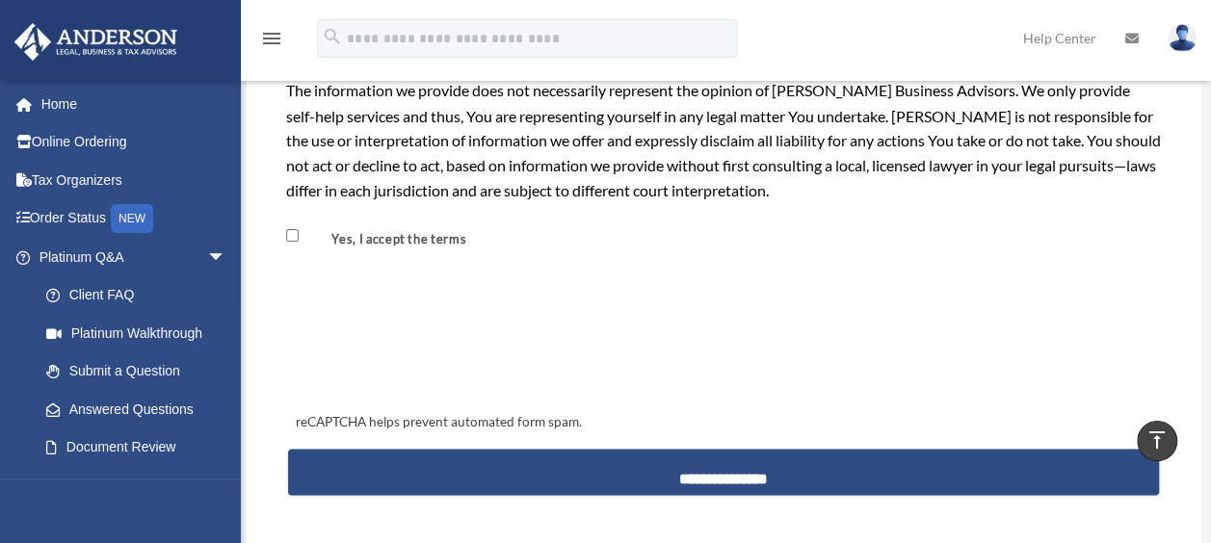  Describe the element at coordinates (272, 39) in the screenshot. I see `i: menu` at that location.